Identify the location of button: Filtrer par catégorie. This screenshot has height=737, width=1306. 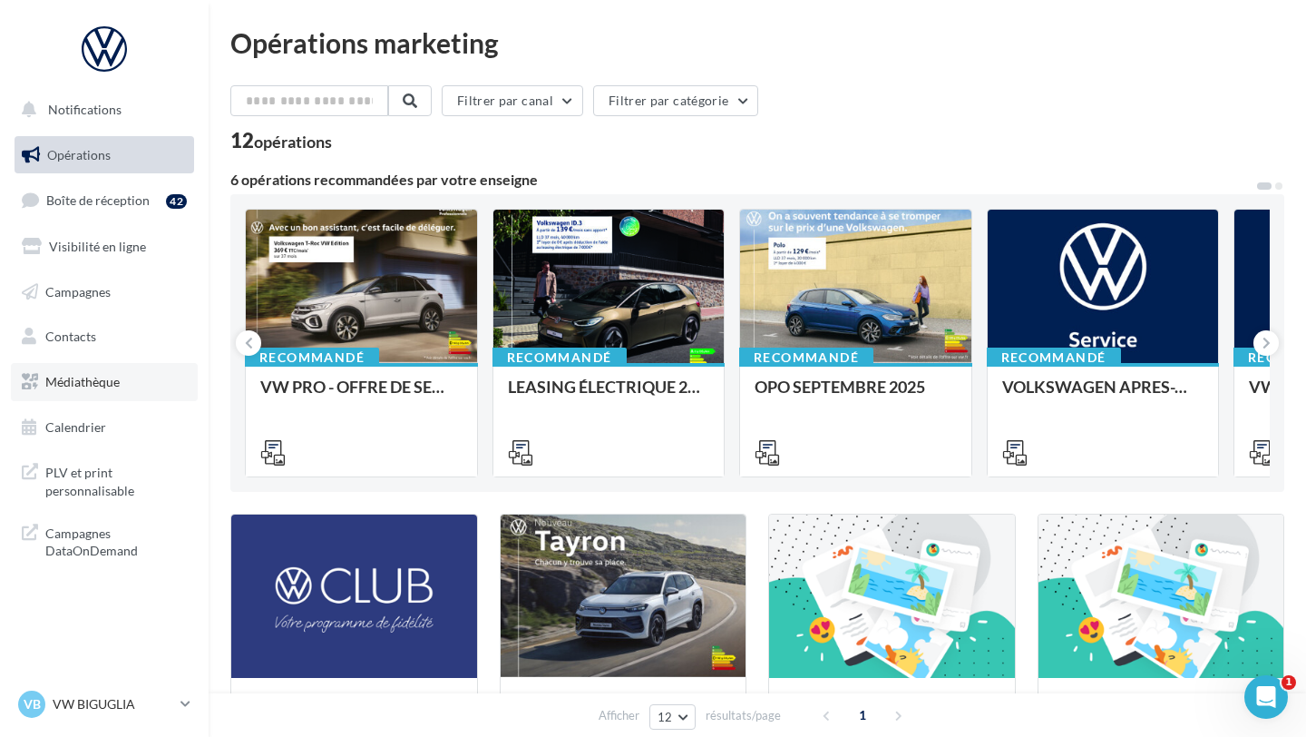
(676, 101).